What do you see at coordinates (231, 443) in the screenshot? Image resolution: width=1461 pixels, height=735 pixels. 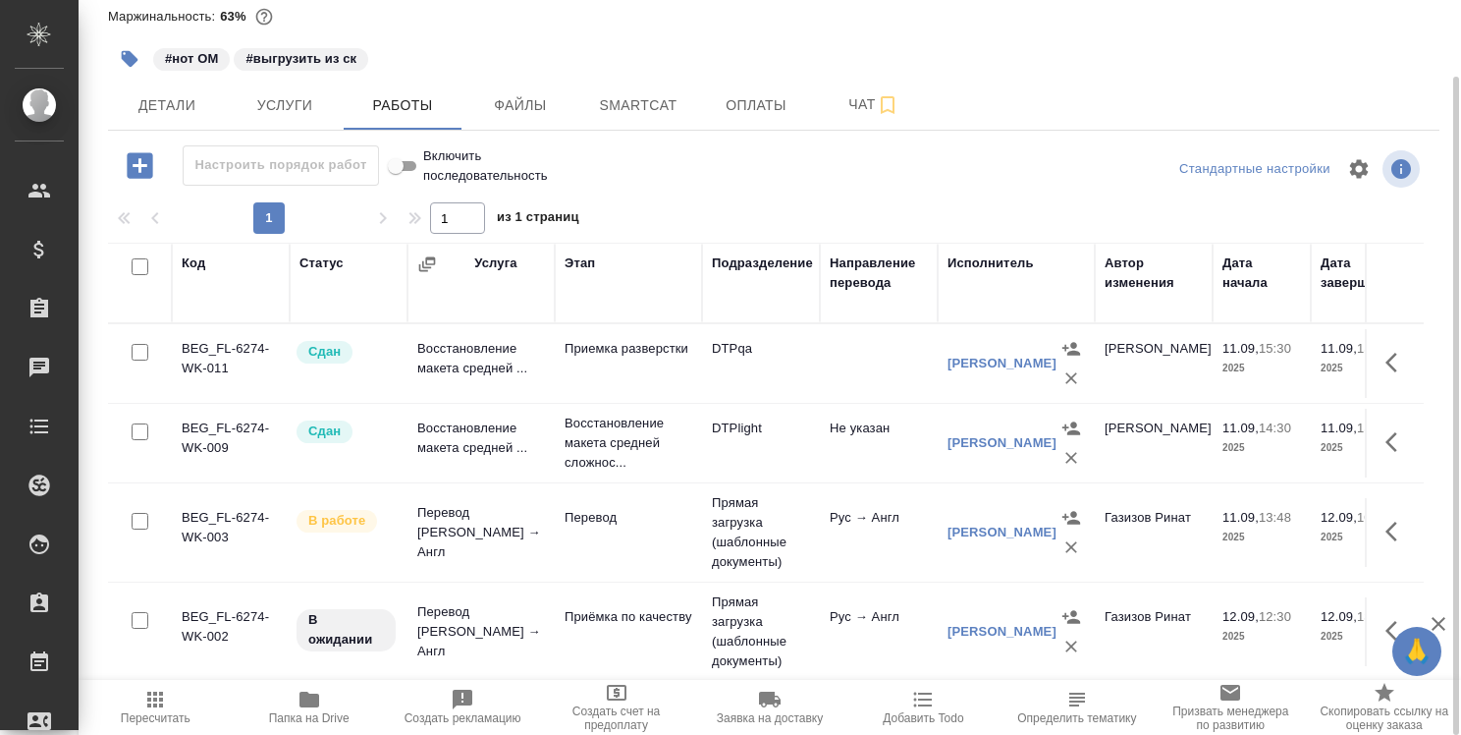 I see `td: BEG_FL-6274-WK-009` at bounding box center [231, 443].